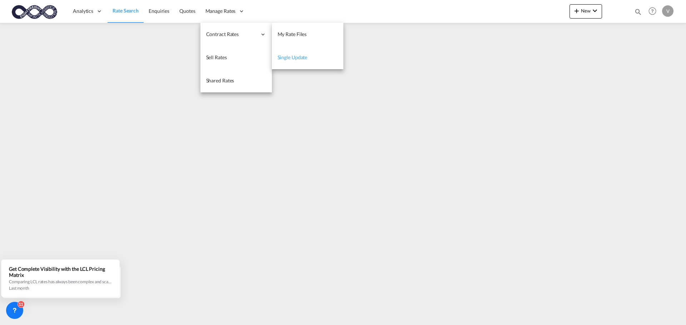  I want to click on a: Shared Rates, so click(236, 81).